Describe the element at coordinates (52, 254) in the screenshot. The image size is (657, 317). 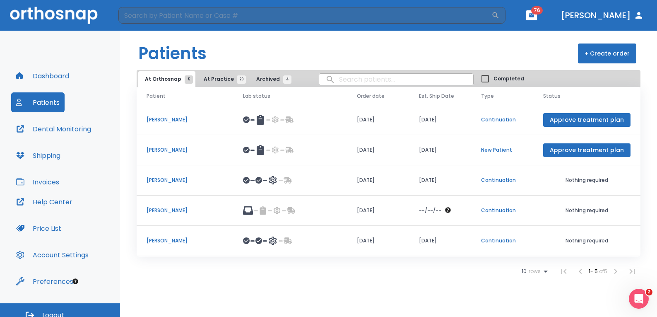
I see `a: Account Settings` at that location.